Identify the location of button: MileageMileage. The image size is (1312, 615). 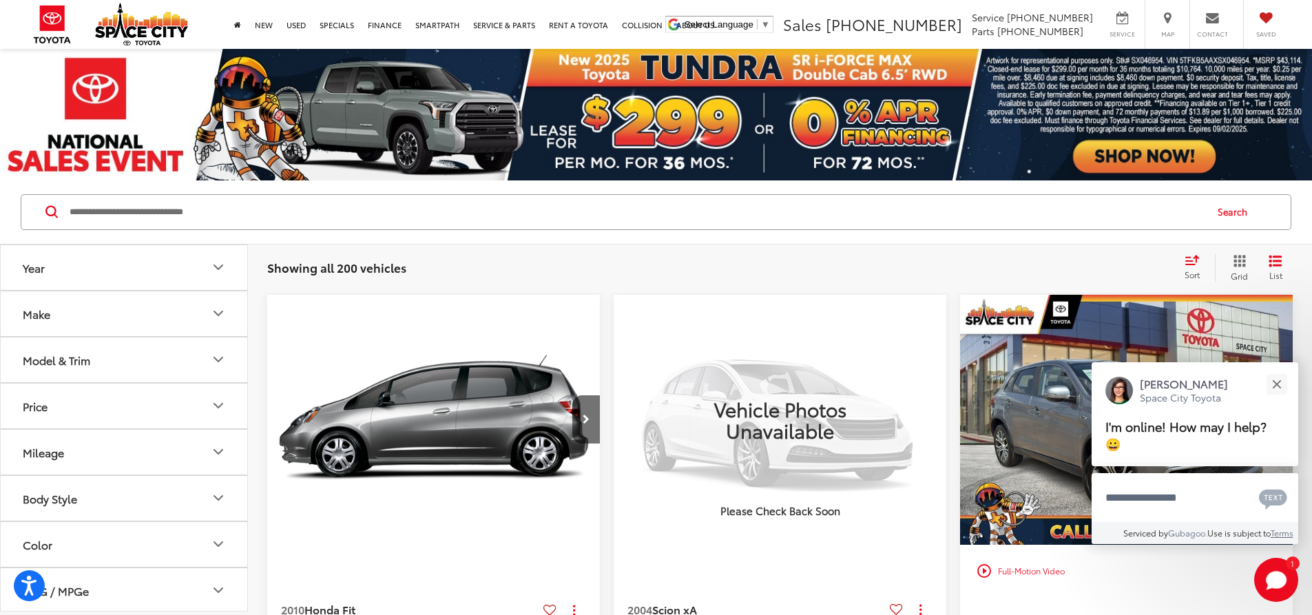
(125, 452).